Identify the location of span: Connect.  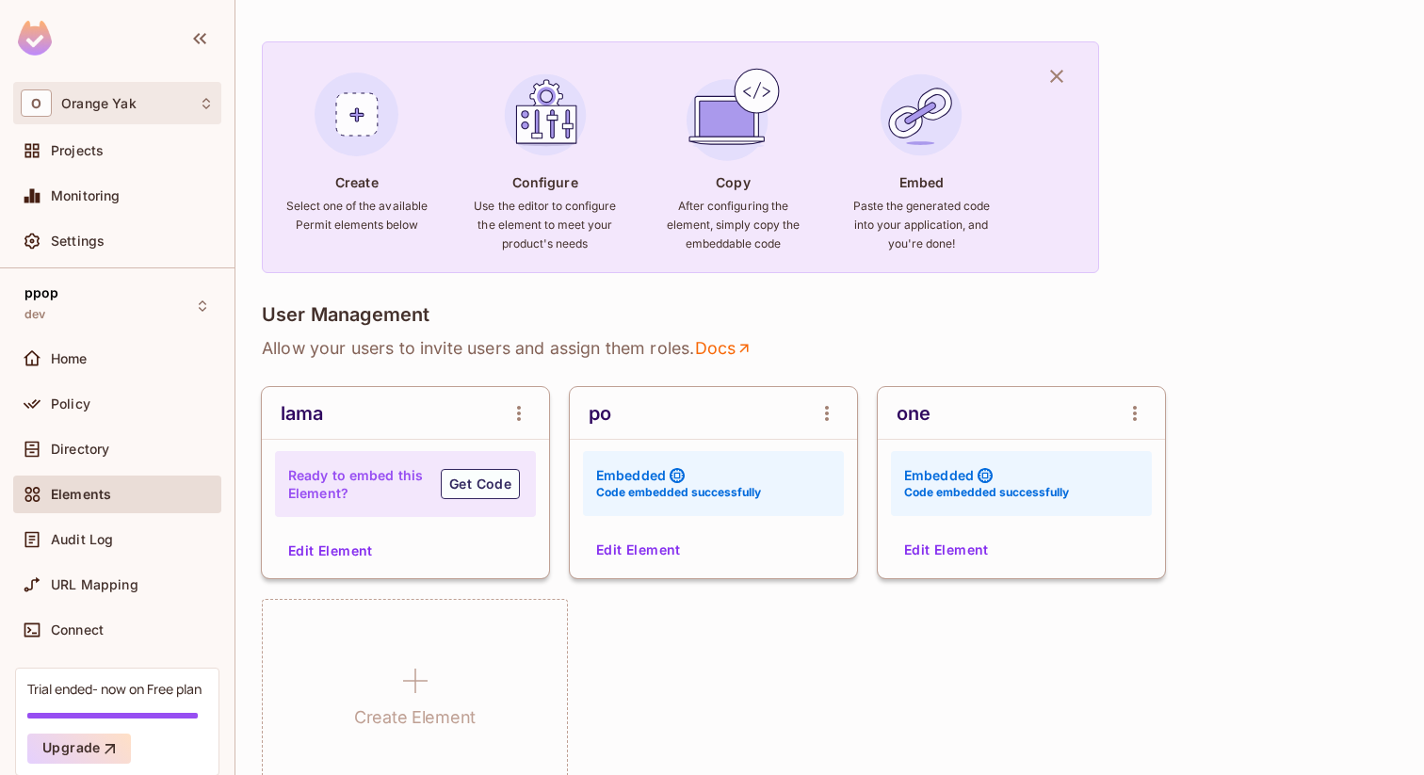
(77, 630).